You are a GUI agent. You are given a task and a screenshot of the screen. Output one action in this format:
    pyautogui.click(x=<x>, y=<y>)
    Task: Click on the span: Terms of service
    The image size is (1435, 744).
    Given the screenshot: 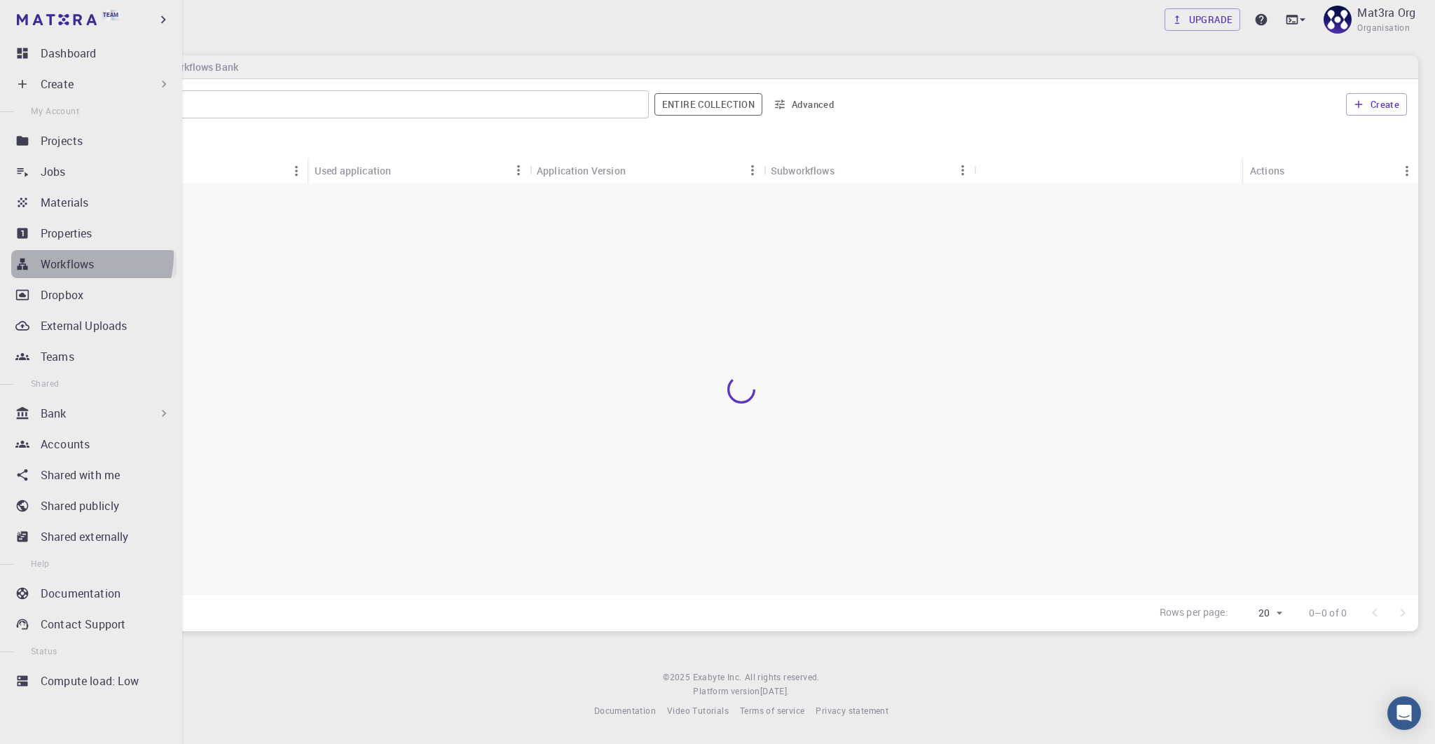 What is the action you would take?
    pyautogui.click(x=772, y=710)
    